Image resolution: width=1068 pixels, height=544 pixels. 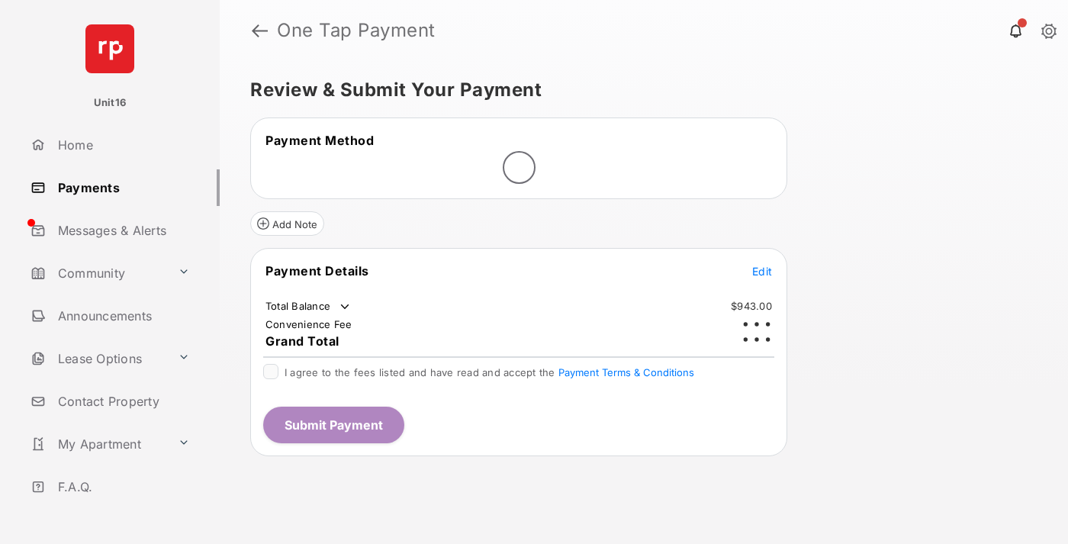 What do you see at coordinates (98, 444) in the screenshot?
I see `a: My Apartment` at bounding box center [98, 444].